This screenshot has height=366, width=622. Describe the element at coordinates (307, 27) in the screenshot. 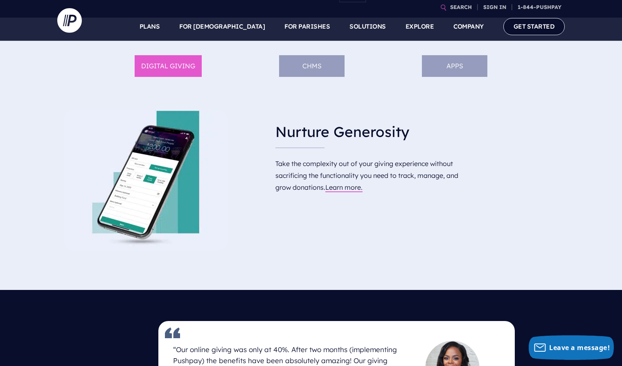

I see `a: FOR PARISHES` at that location.